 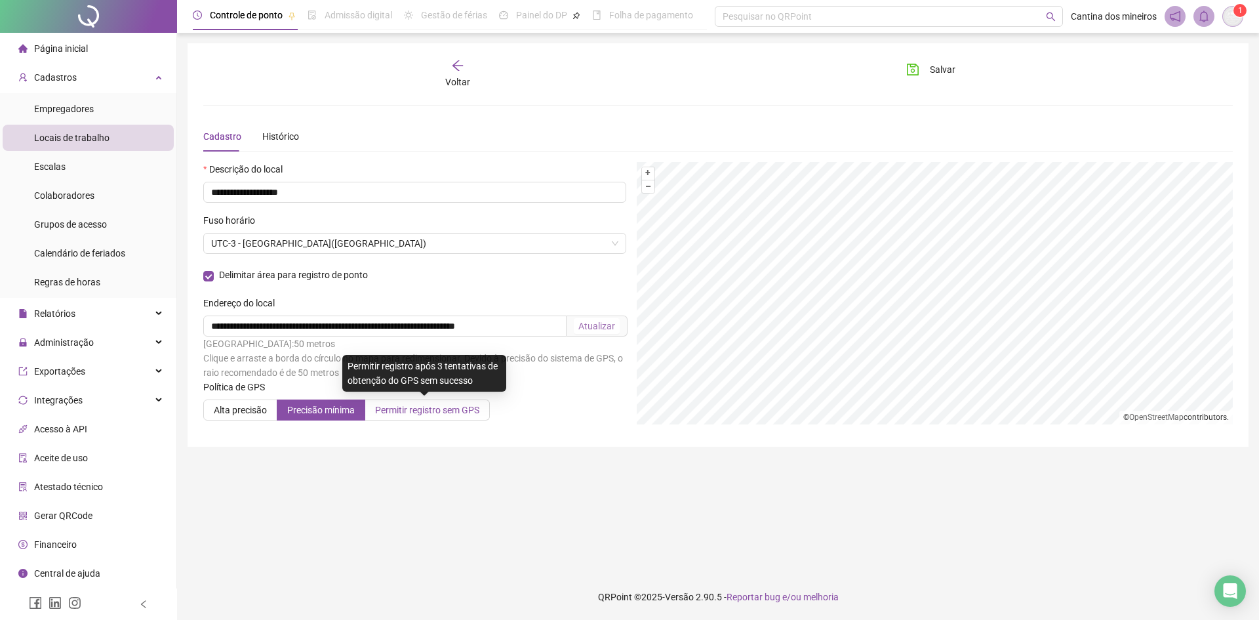 What do you see at coordinates (597, 15) in the screenshot?
I see `span: book` at bounding box center [597, 15].